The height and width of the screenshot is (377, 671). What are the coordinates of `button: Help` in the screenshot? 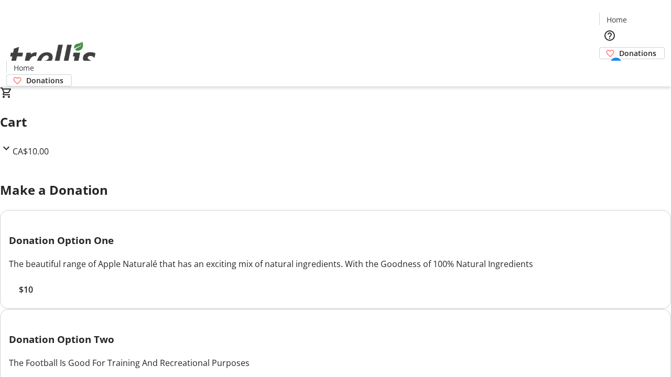 It's located at (610, 36).